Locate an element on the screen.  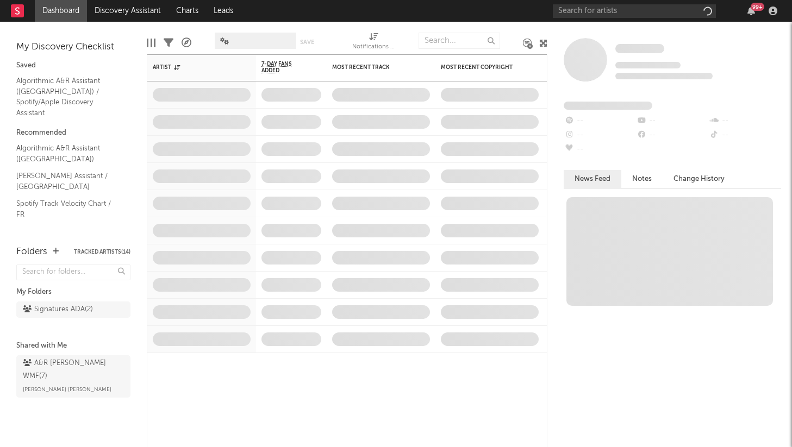
input: Search... is located at coordinates (459, 41).